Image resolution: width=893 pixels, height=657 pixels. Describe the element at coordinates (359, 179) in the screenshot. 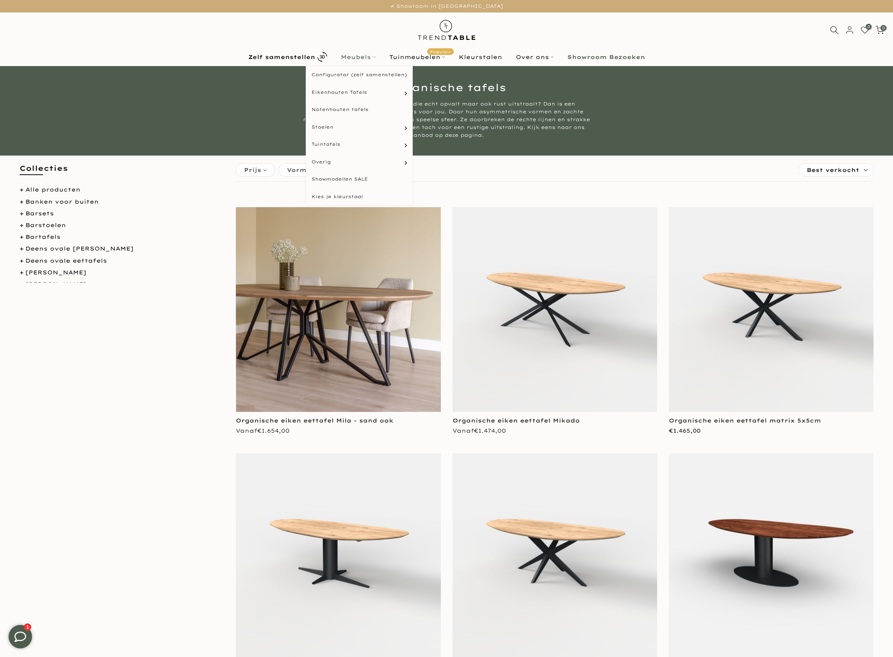

I see `a: Showmodellen SALE` at that location.